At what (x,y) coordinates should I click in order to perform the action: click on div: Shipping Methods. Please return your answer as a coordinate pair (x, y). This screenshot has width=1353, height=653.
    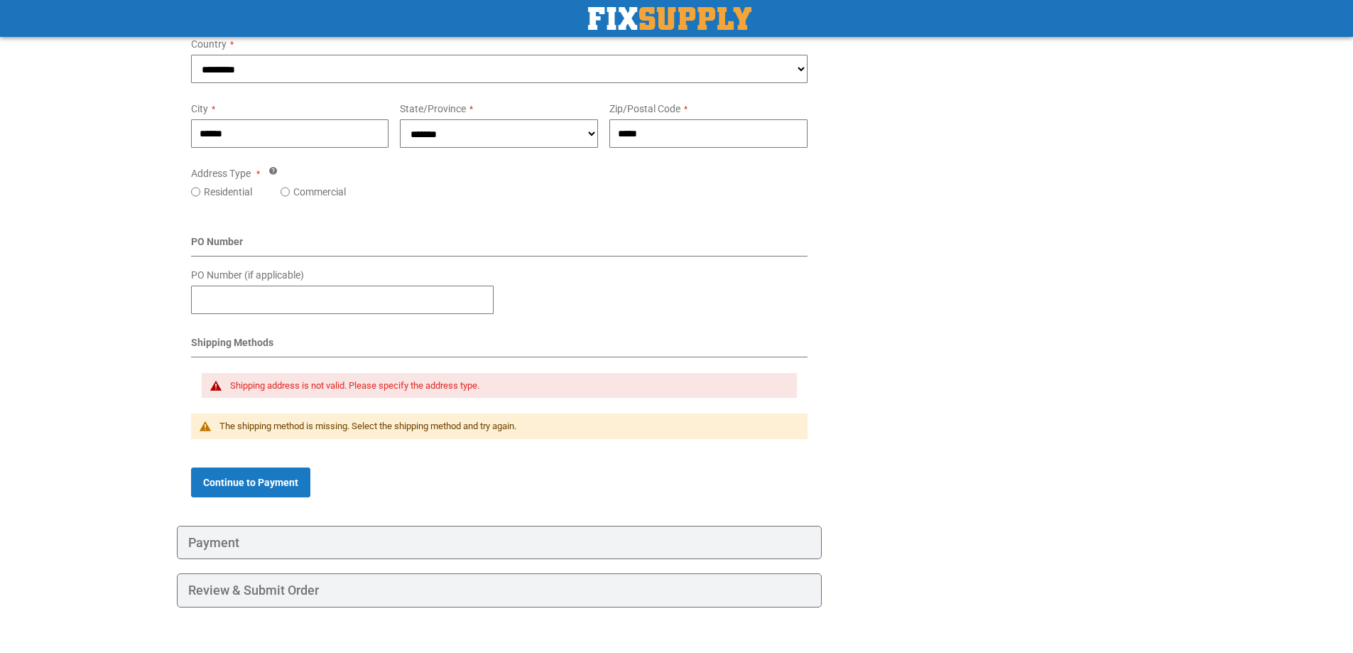
    Looking at the image, I should click on (499, 346).